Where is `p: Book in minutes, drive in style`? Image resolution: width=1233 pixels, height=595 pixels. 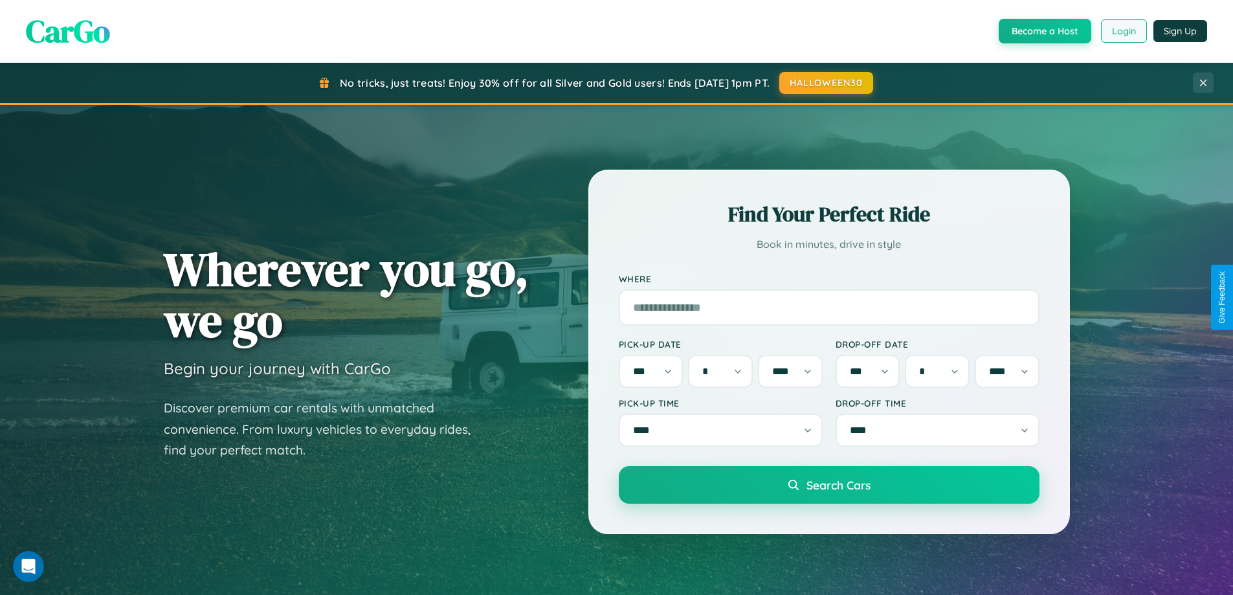 p: Book in minutes, drive in style is located at coordinates (829, 244).